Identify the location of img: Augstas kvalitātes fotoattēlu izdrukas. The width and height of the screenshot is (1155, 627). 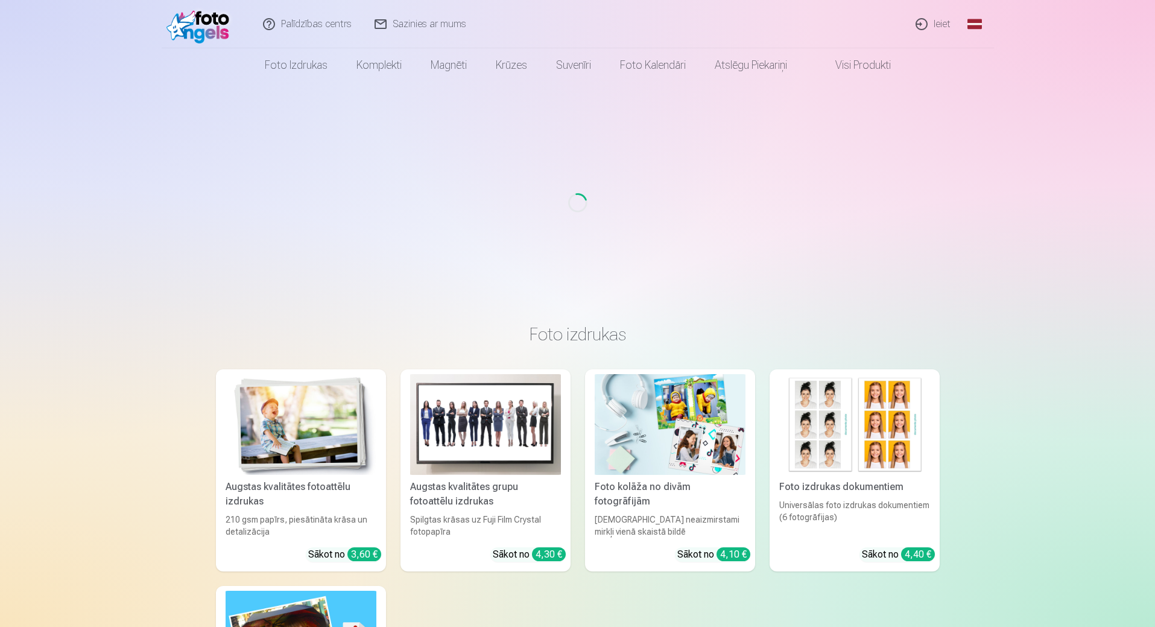
(301, 424).